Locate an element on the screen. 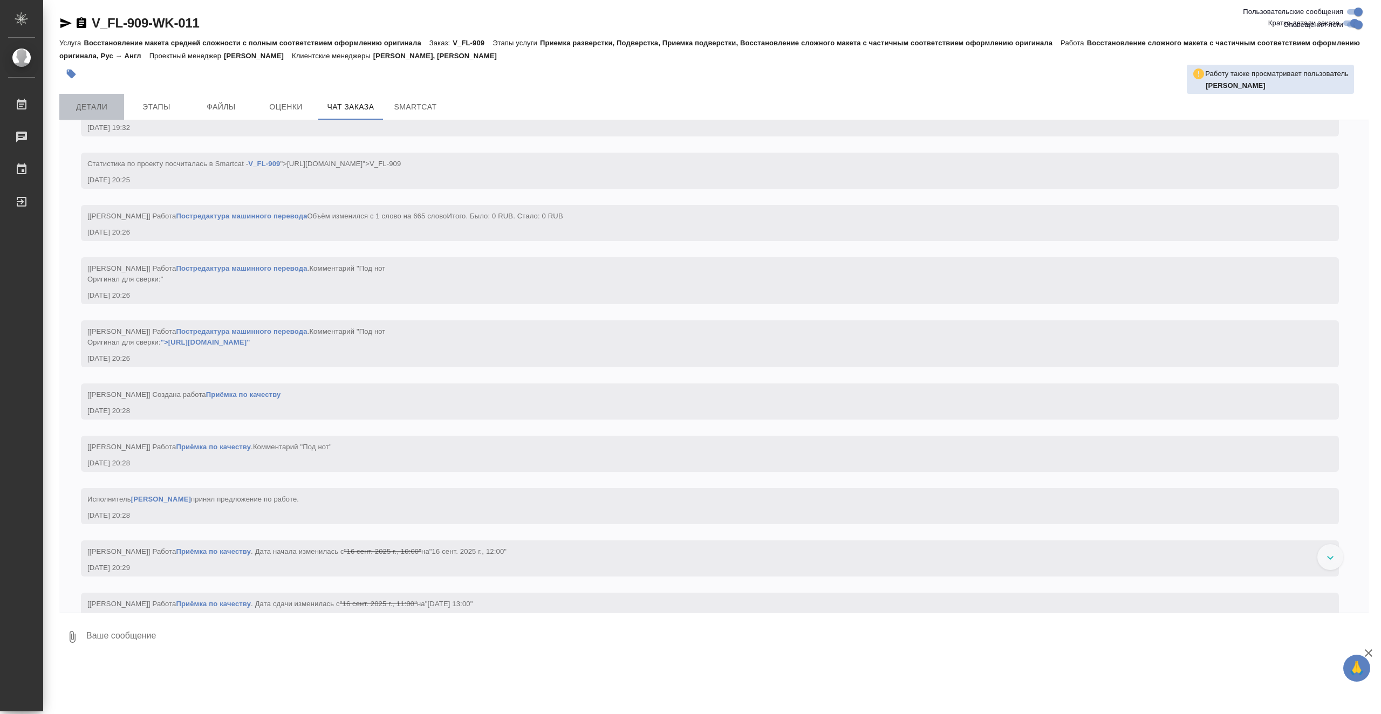  p: Этапы услуги is located at coordinates (516, 43).